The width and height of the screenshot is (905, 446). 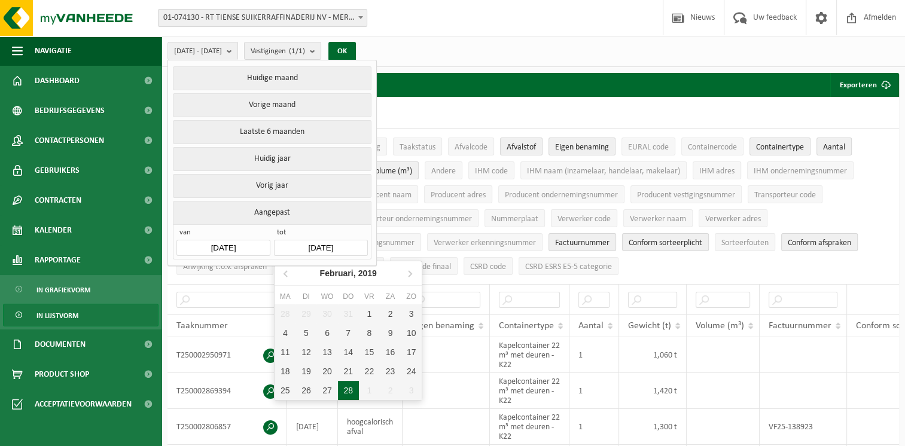 What do you see at coordinates (745, 242) in the screenshot?
I see `button: SorteerfoutenSorteerfouten: Activate to sort` at bounding box center [745, 242].